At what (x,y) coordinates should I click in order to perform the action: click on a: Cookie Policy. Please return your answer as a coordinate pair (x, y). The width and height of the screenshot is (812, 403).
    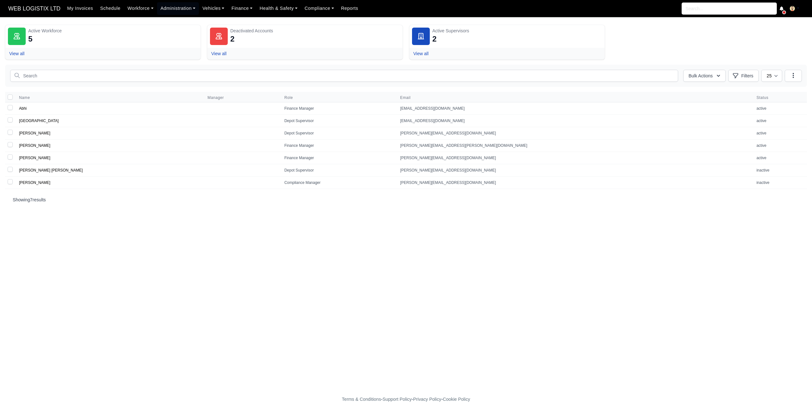
    Looking at the image, I should click on (456, 399).